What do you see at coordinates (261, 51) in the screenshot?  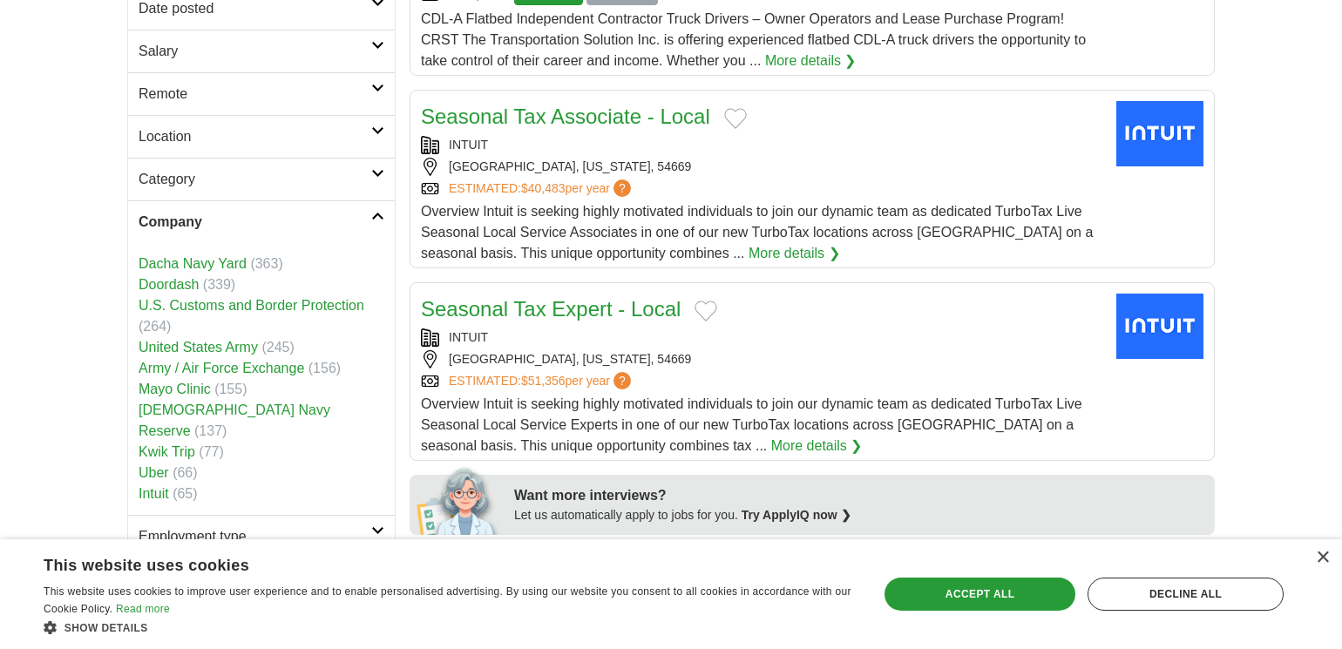 I see `a: Salary` at bounding box center [261, 51].